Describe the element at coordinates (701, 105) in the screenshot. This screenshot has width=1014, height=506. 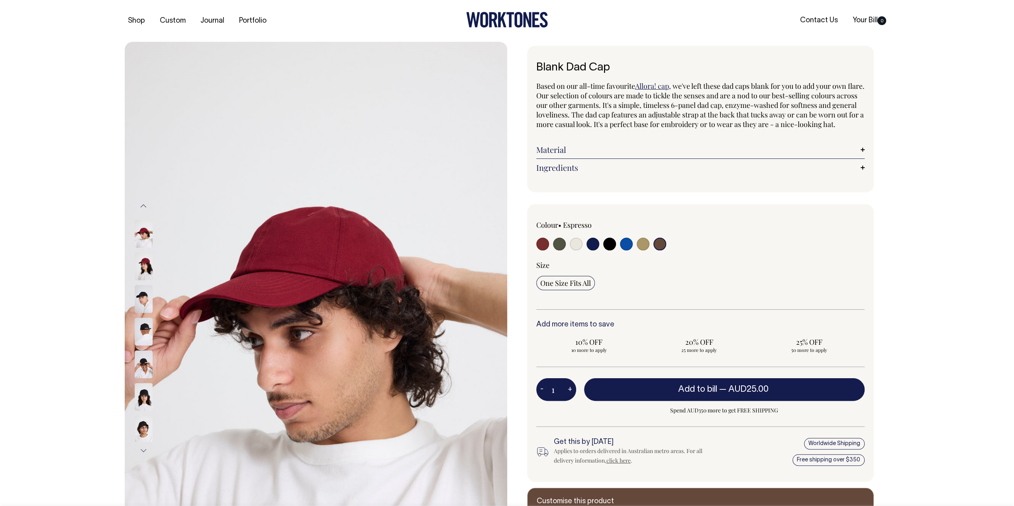
I see `span: , we've left these dad caps blank for you to add your own flare. Our selection of colours are mad...` at that location.